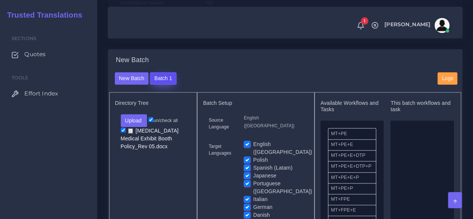 Image resolution: width=473 pixels, height=219 pixels. What do you see at coordinates (352, 178) in the screenshot?
I see `li: MT+PE+E+P` at bounding box center [352, 178].